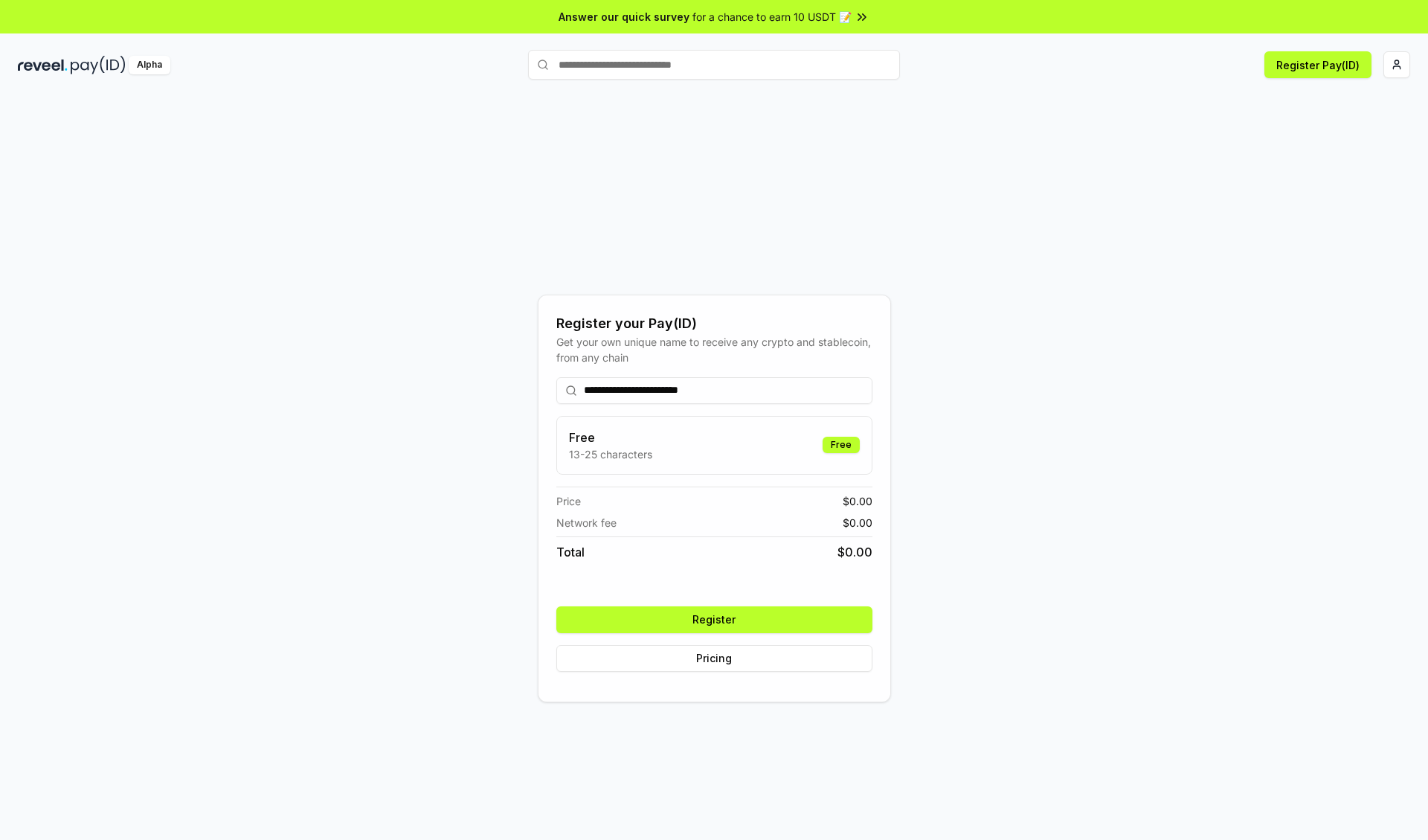 The width and height of the screenshot is (1428, 840). Describe the element at coordinates (714, 349) in the screenshot. I see `div: Get your own unique name to receive any crypto and stablecoin, from any chain` at that location.